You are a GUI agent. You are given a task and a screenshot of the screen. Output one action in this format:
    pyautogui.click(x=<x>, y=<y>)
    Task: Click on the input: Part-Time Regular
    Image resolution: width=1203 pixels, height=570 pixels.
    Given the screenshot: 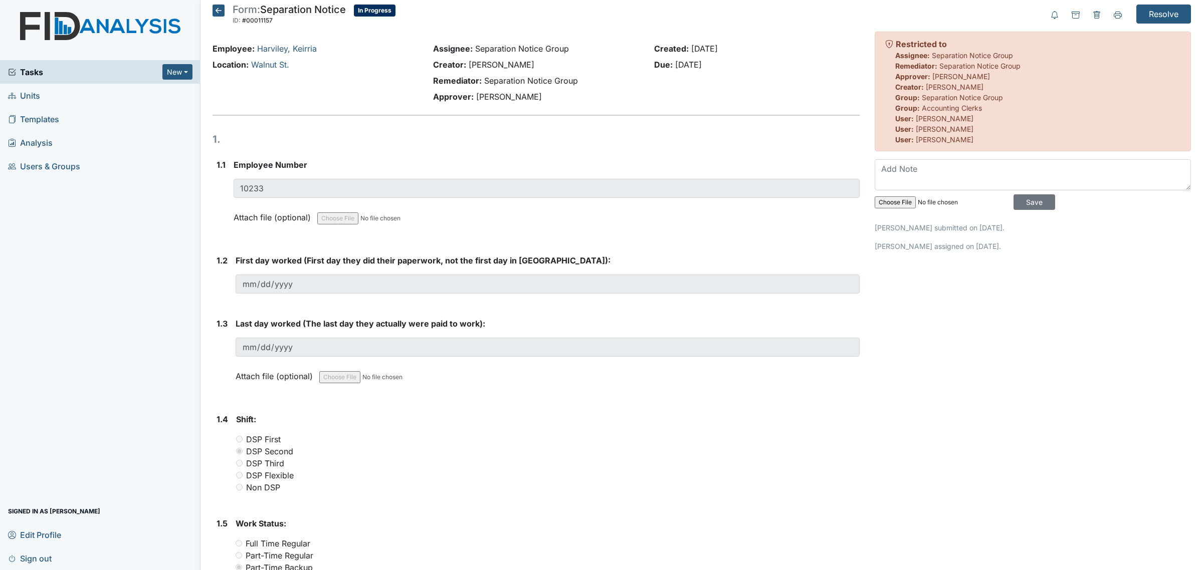 What is the action you would take?
    pyautogui.click(x=239, y=555)
    